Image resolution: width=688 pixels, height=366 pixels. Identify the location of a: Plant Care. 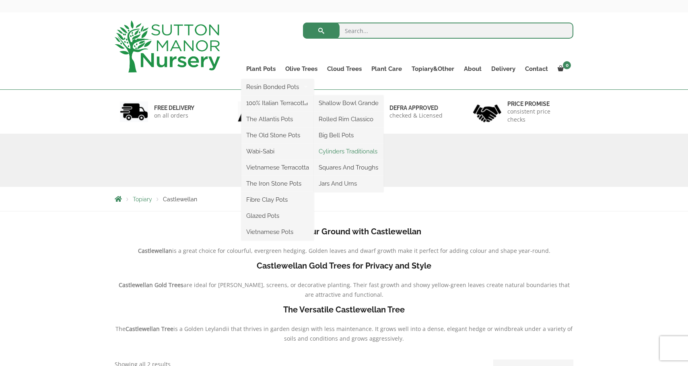
(387, 69).